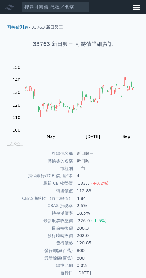 Image resolution: width=146 pixels, height=278 pixels. Describe the element at coordinates (109, 228) in the screenshot. I see `td: 200.3` at that location.